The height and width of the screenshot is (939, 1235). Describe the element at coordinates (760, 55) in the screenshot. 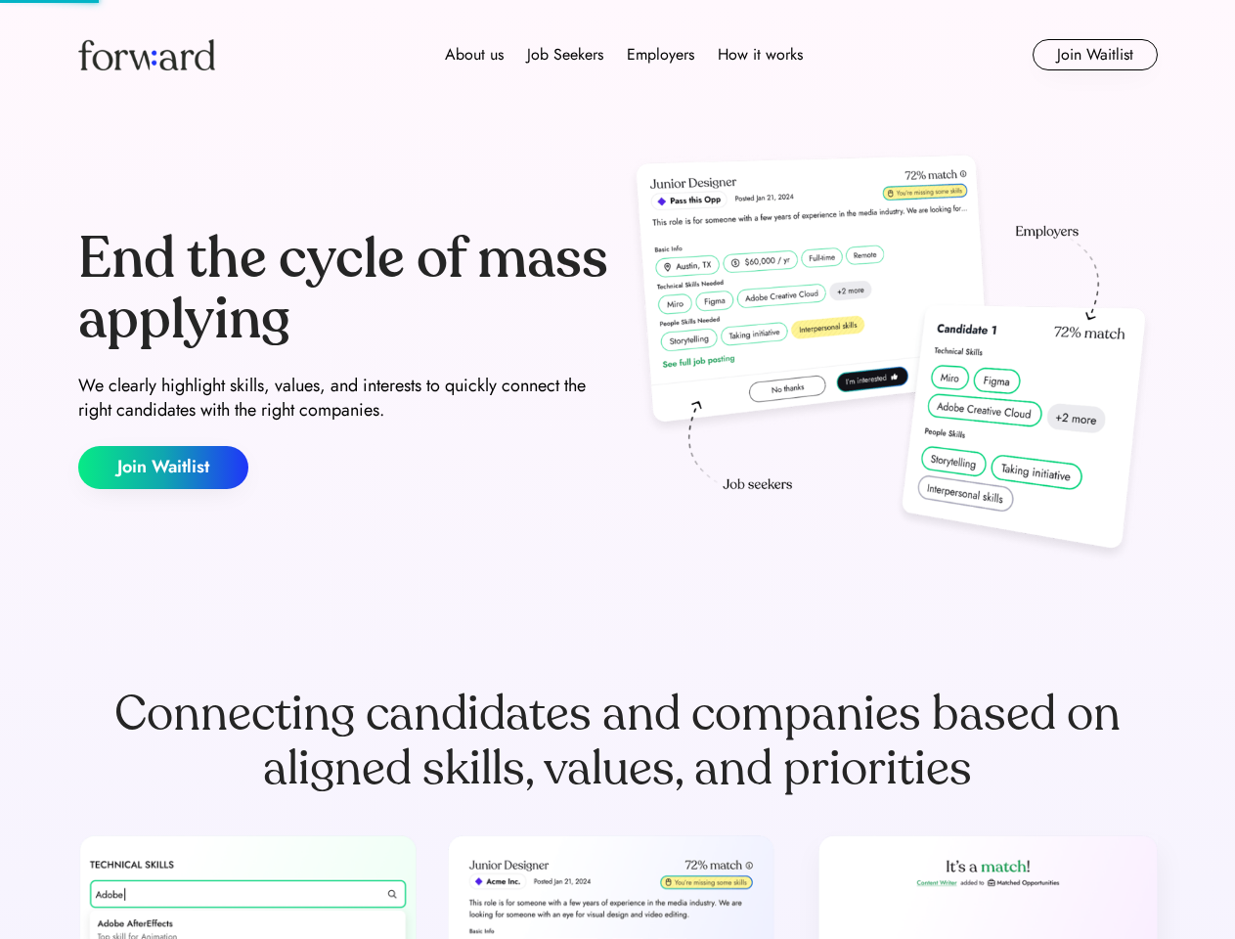

I see `div: How it works` at that location.